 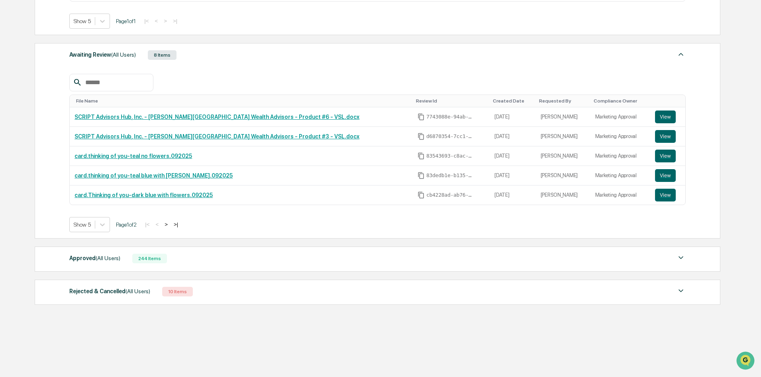 I want to click on a: 🗄️Attestations, so click(x=78, y=104).